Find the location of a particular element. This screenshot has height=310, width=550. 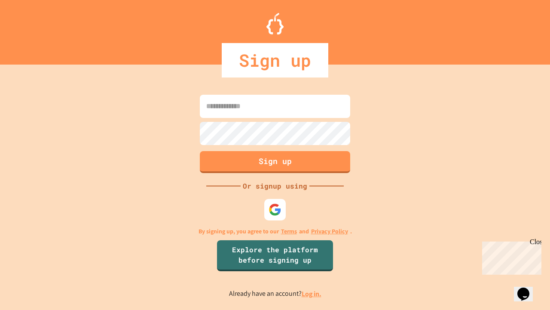

div: Or signup using is located at coordinates (275, 186).